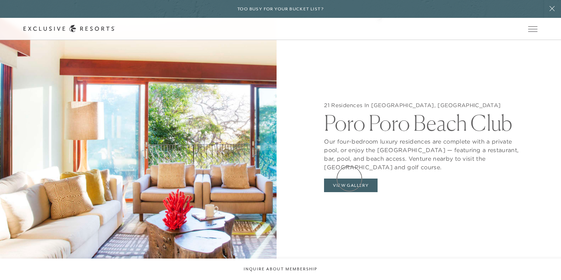 The image size is (561, 280). I want to click on button: Open navigation, so click(533, 29).